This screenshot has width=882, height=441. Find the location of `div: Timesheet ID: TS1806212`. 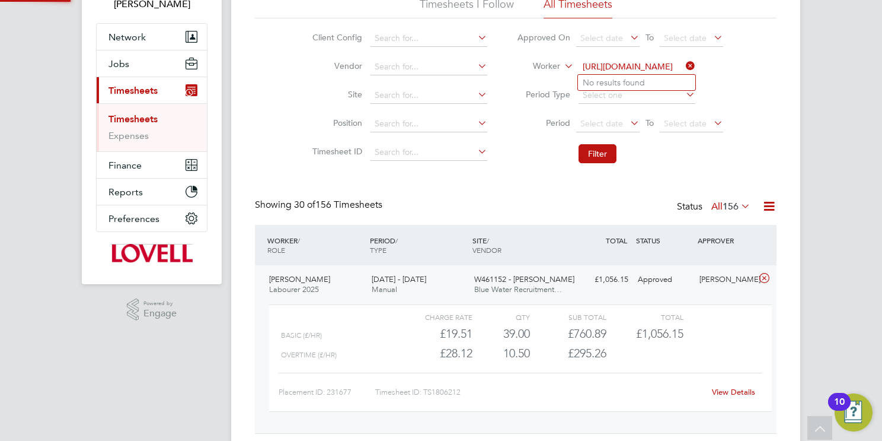

div: Timesheet ID: TS1806212 is located at coordinates (540, 392).